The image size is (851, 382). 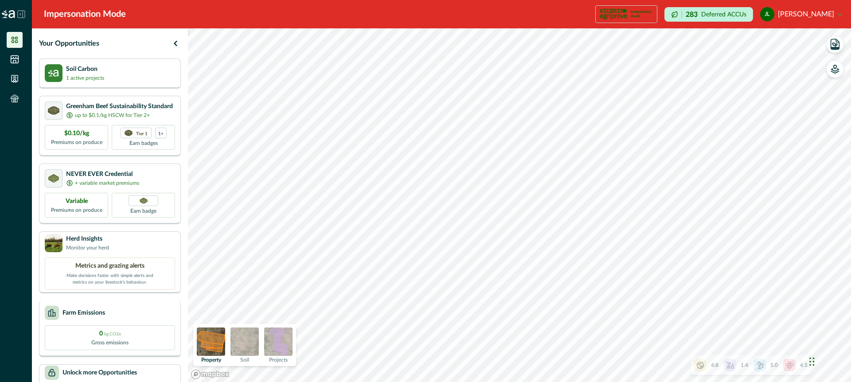 What do you see at coordinates (119, 106) in the screenshot?
I see `p: Greenham Beef Sustainability Standard` at bounding box center [119, 106].